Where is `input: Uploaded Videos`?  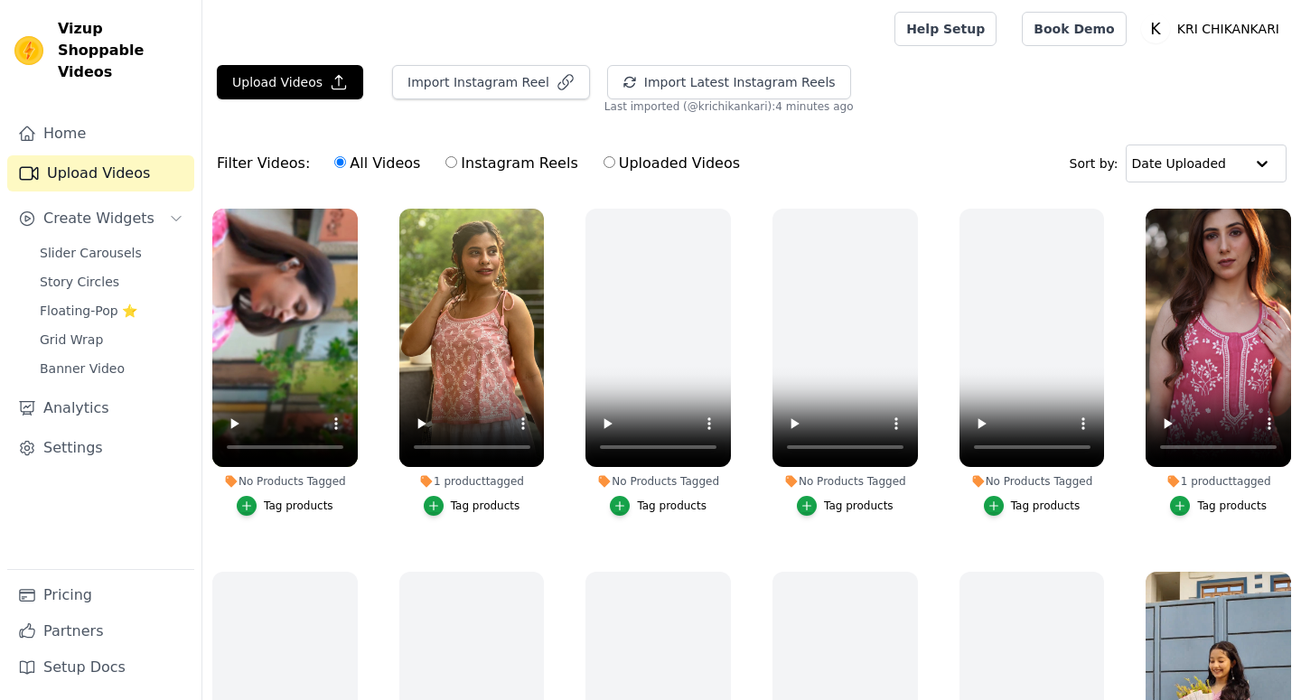
input: Uploaded Videos is located at coordinates (609, 162).